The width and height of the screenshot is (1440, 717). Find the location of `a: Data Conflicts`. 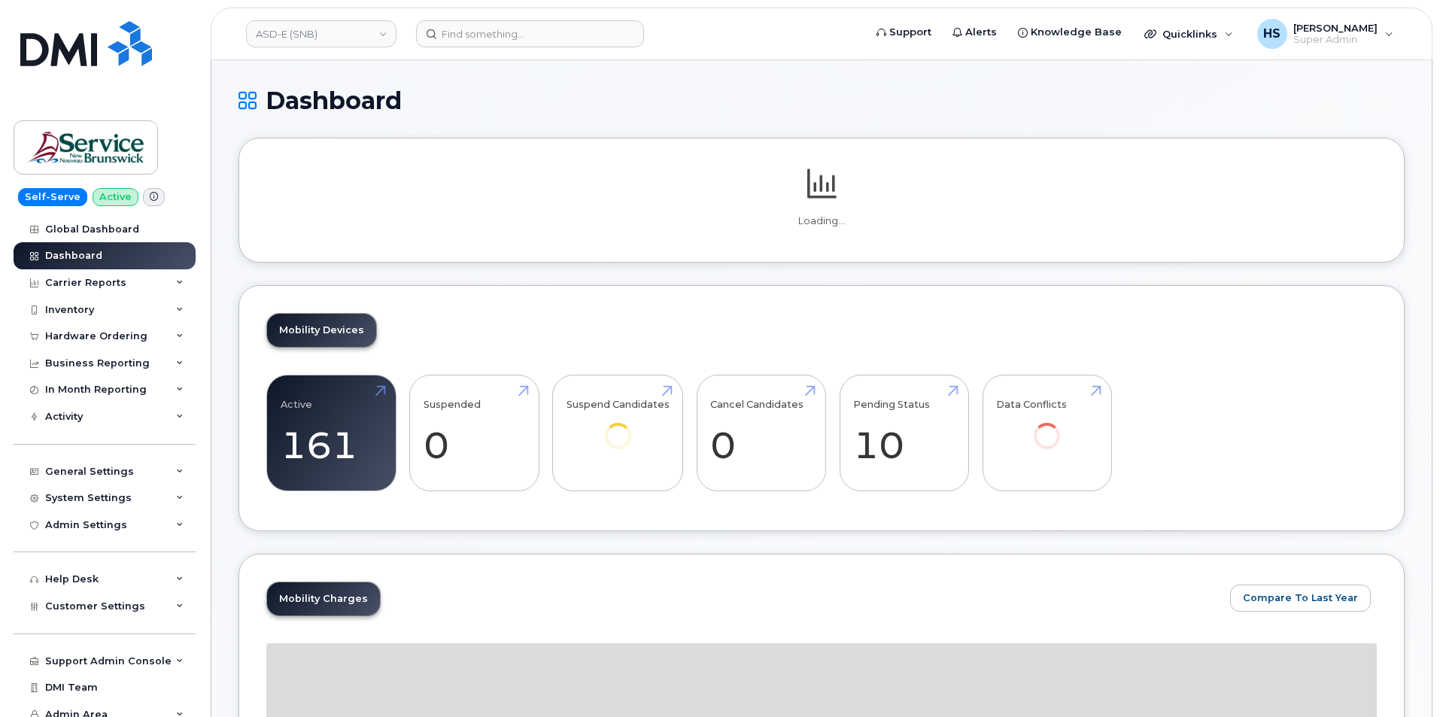

a: Data Conflicts is located at coordinates (1046, 427).